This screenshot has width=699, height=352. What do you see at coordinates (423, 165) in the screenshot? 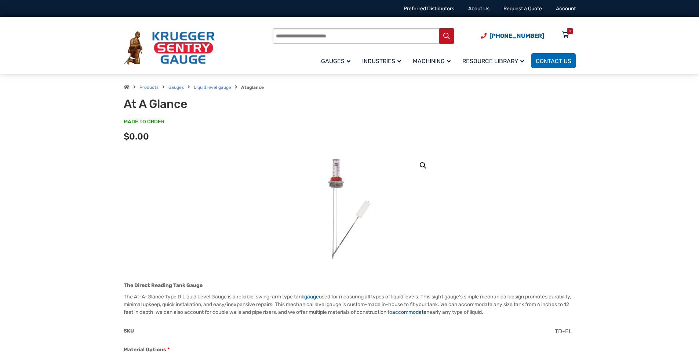
I see `a: View full-screen image gallery` at bounding box center [423, 165].